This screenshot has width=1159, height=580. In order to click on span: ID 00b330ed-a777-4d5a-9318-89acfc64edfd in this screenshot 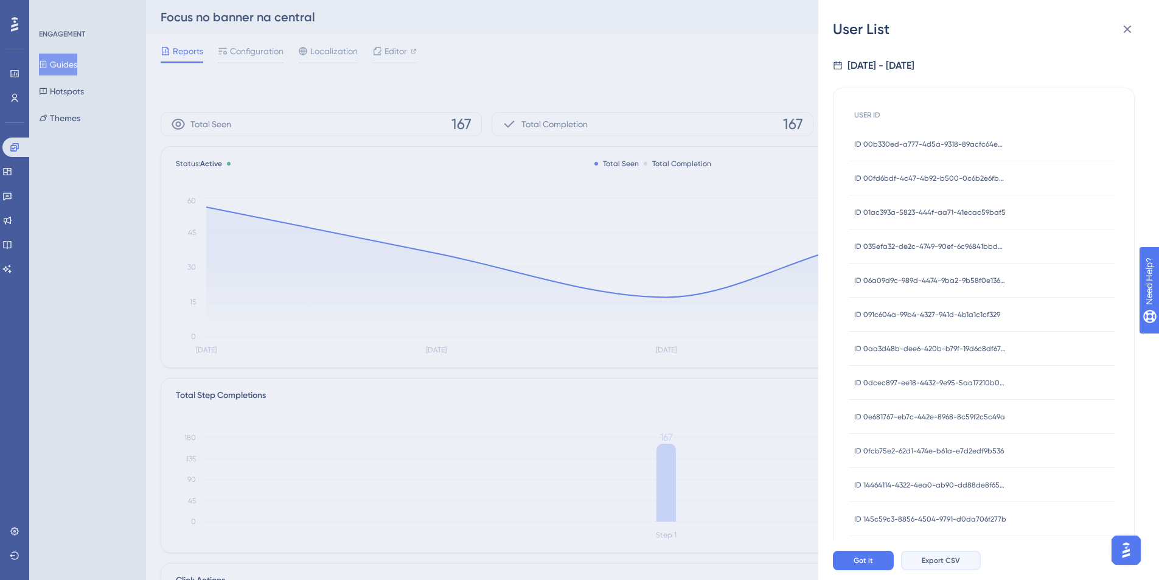, I will do `click(930, 144)`.